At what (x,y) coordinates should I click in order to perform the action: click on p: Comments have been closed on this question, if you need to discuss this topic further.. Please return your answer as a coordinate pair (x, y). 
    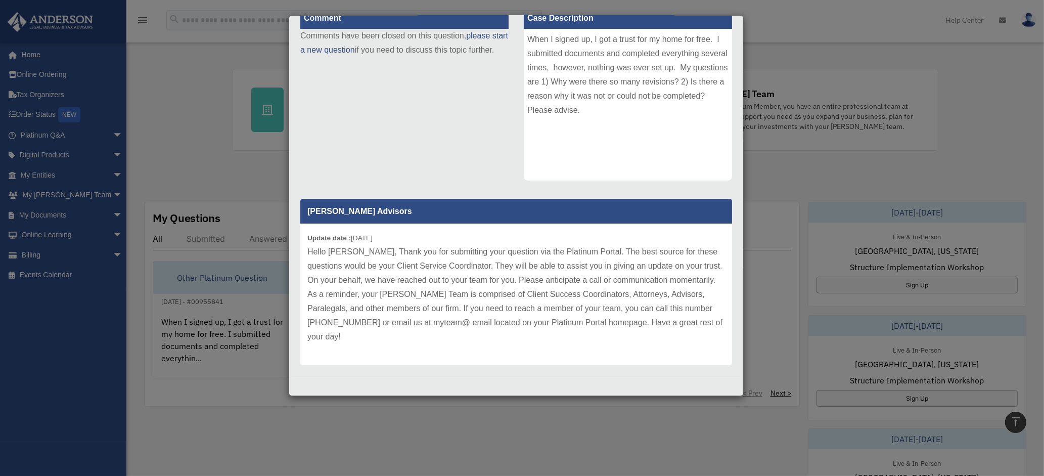
    Looking at the image, I should click on (404, 43).